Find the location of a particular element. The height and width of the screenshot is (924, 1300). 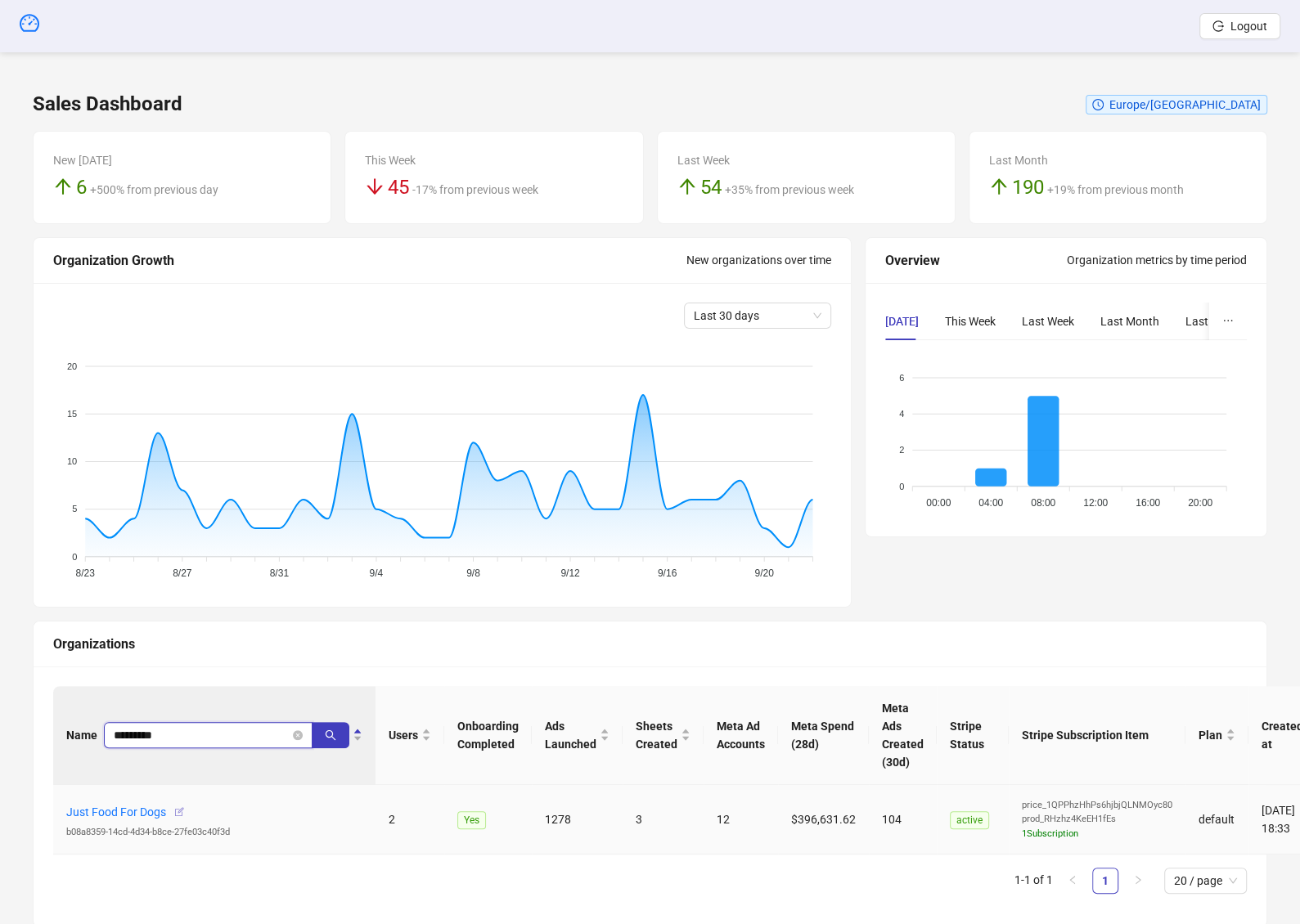

tspan: 15 is located at coordinates (72, 414).